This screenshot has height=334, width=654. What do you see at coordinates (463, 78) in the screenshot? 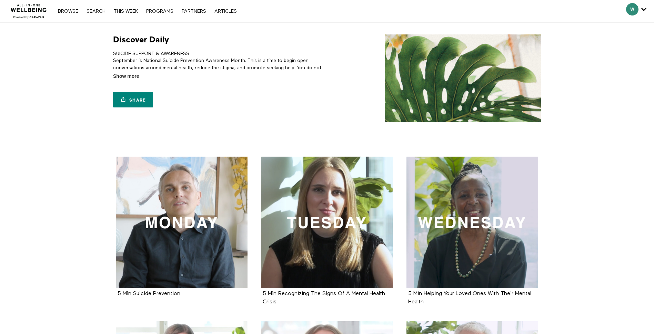
I see `img: Discover Daily` at bounding box center [463, 78].